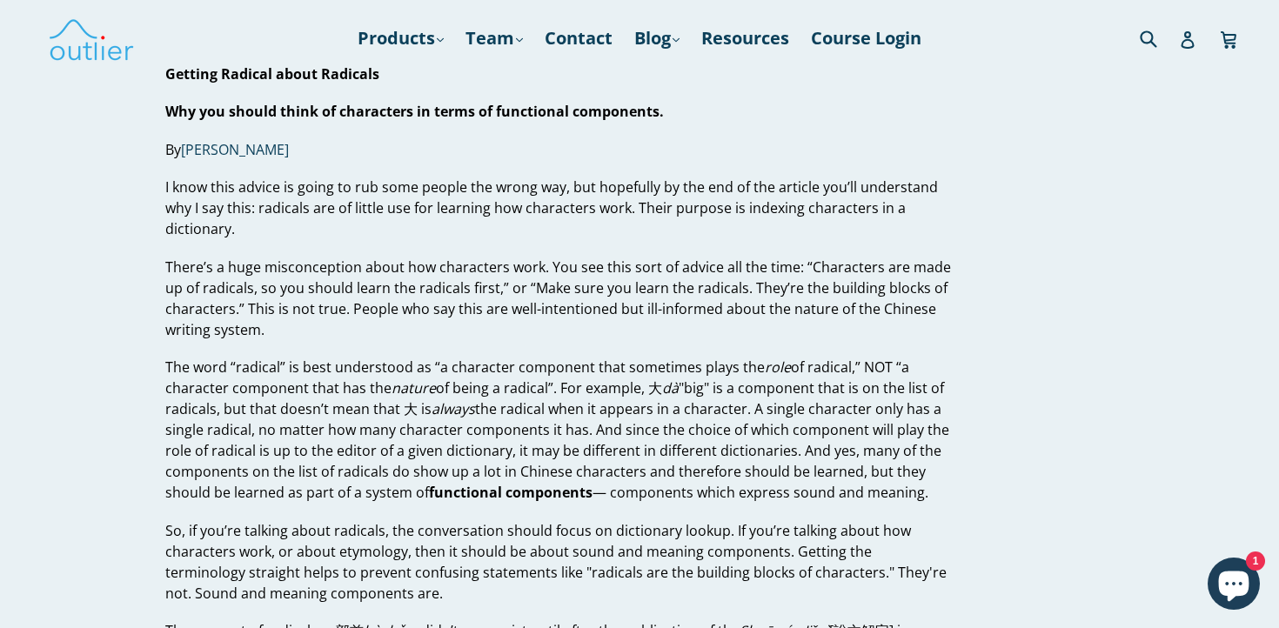 This screenshot has width=1279, height=628. Describe the element at coordinates (91, 38) in the screenshot. I see `img: Outlier Linguistics` at that location.